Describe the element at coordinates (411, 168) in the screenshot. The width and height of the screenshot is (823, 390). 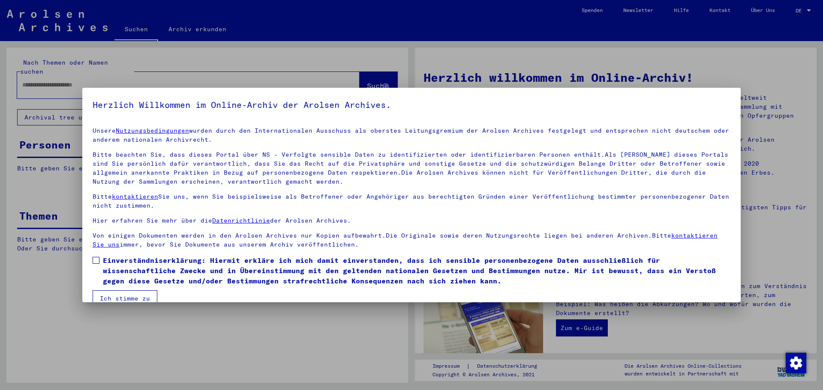
I see `p: Bitte beachten Sie, dass dieses Portal über NS - Verfolgte sensible Daten zu identifizierten oder...` at that location.